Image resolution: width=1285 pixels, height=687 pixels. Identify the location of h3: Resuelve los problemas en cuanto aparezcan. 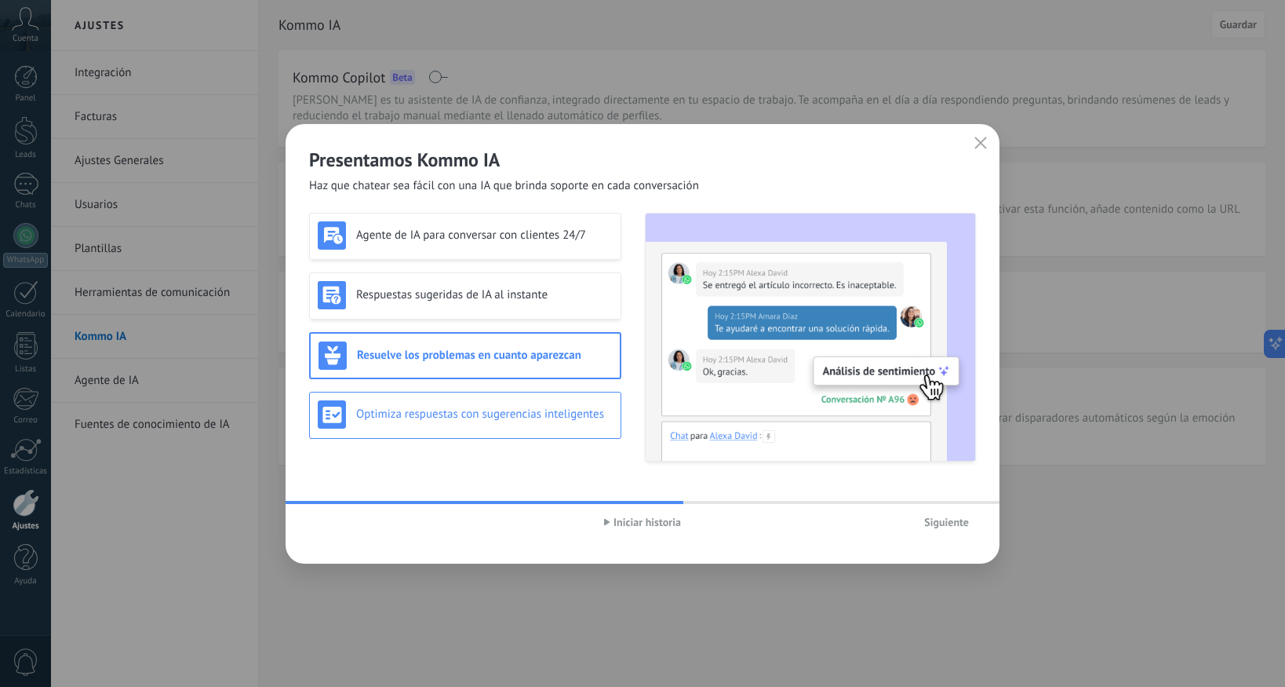
(484, 355).